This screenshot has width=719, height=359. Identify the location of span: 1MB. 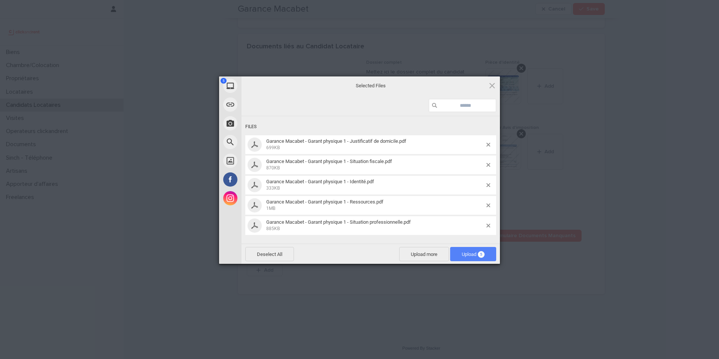
(271, 208).